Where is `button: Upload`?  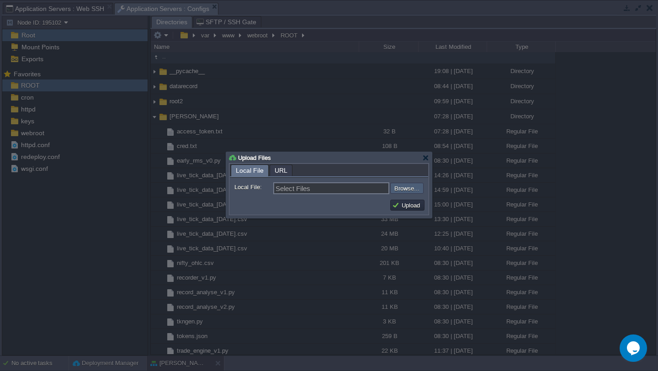
button: Upload is located at coordinates (407, 205).